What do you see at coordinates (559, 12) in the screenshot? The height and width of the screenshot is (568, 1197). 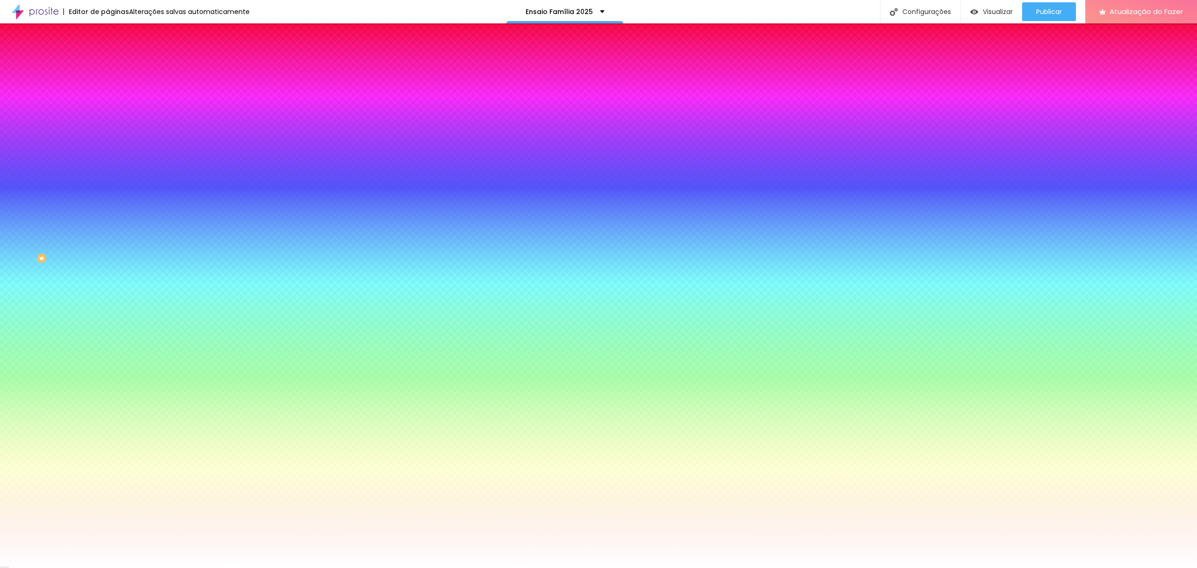 I see `font: Ensaio Família 2025` at bounding box center [559, 12].